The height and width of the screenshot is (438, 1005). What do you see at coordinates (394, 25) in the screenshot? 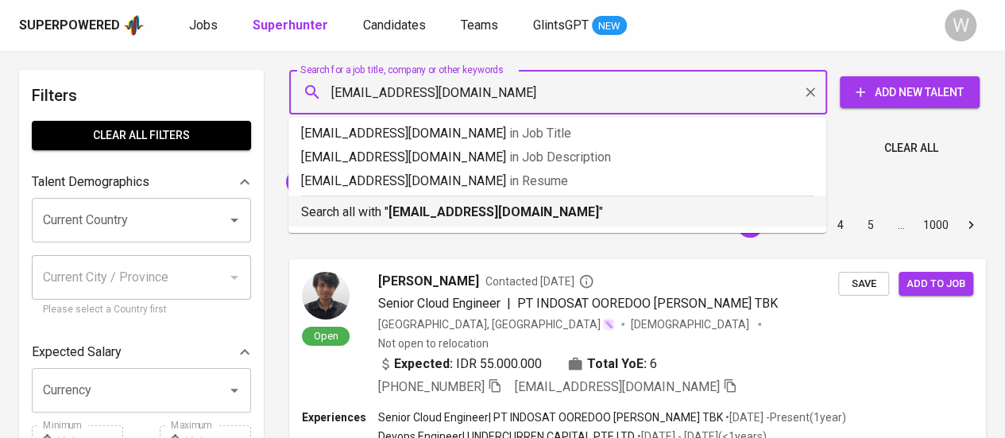
I see `span: Candidates` at bounding box center [394, 25].